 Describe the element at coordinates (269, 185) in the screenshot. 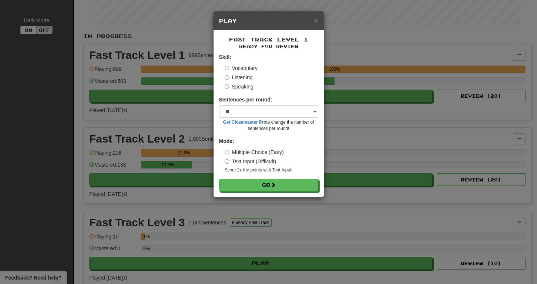

I see `button: Go` at that location.